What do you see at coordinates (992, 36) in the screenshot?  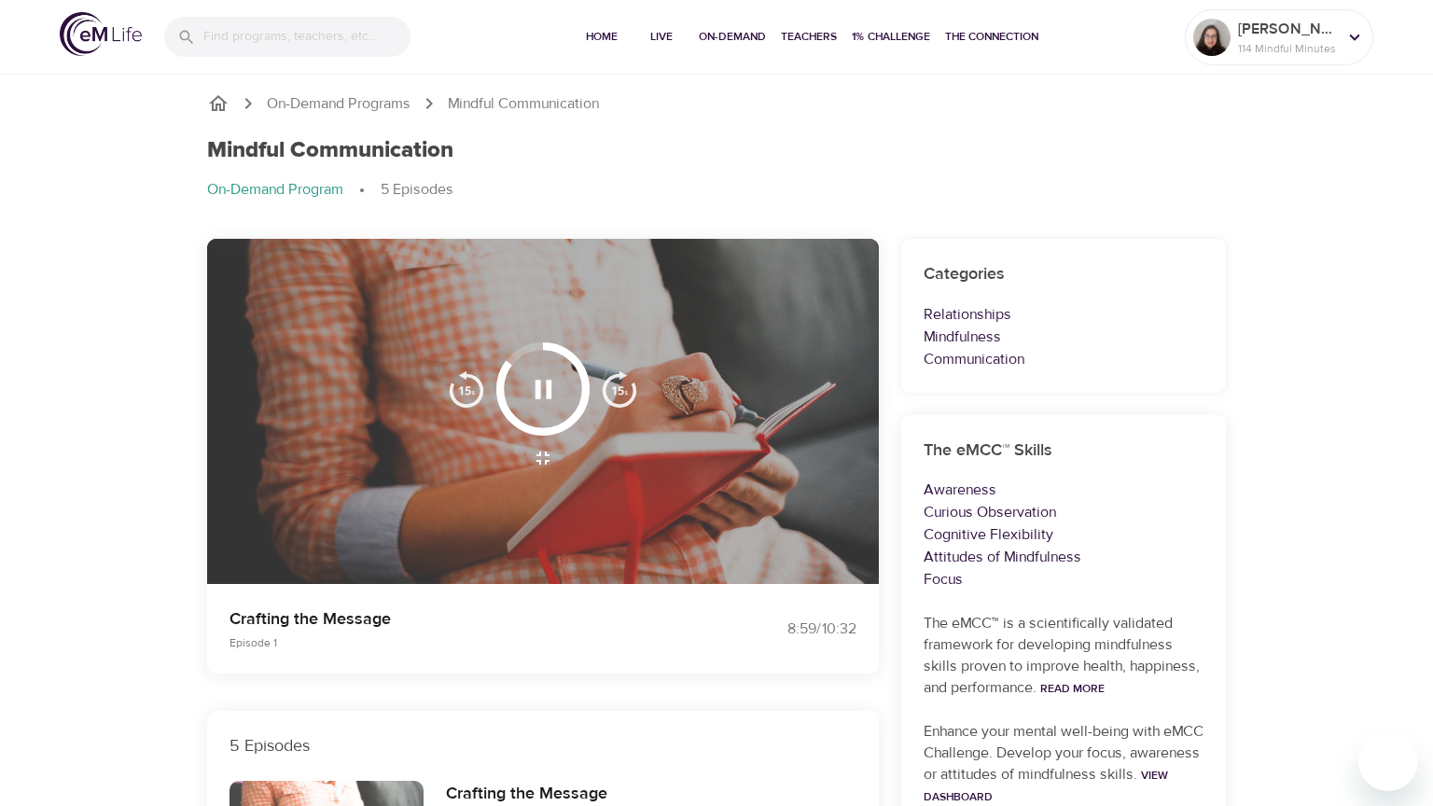 I see `span: The Connection` at bounding box center [992, 36].